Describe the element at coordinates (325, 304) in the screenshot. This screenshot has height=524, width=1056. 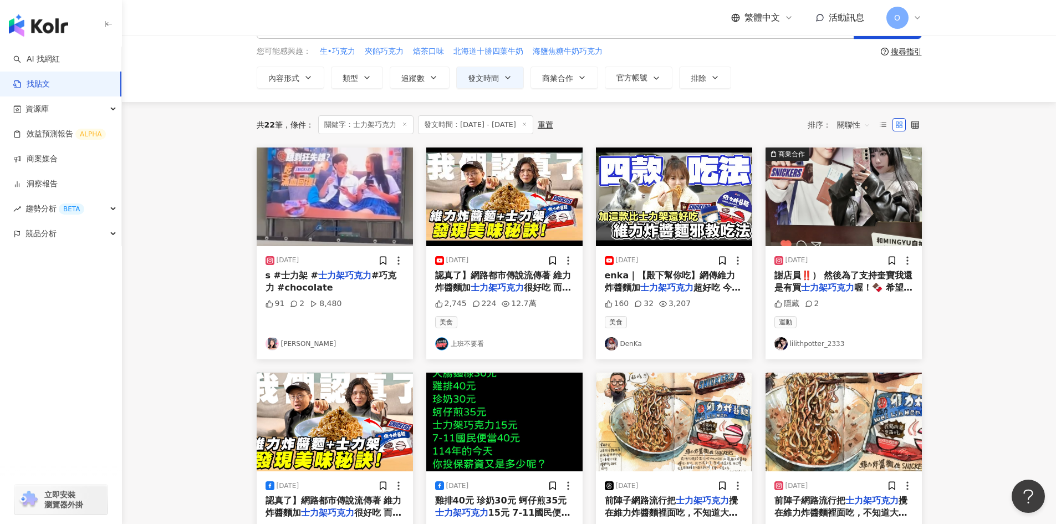
I see `div: 8,480` at that location.